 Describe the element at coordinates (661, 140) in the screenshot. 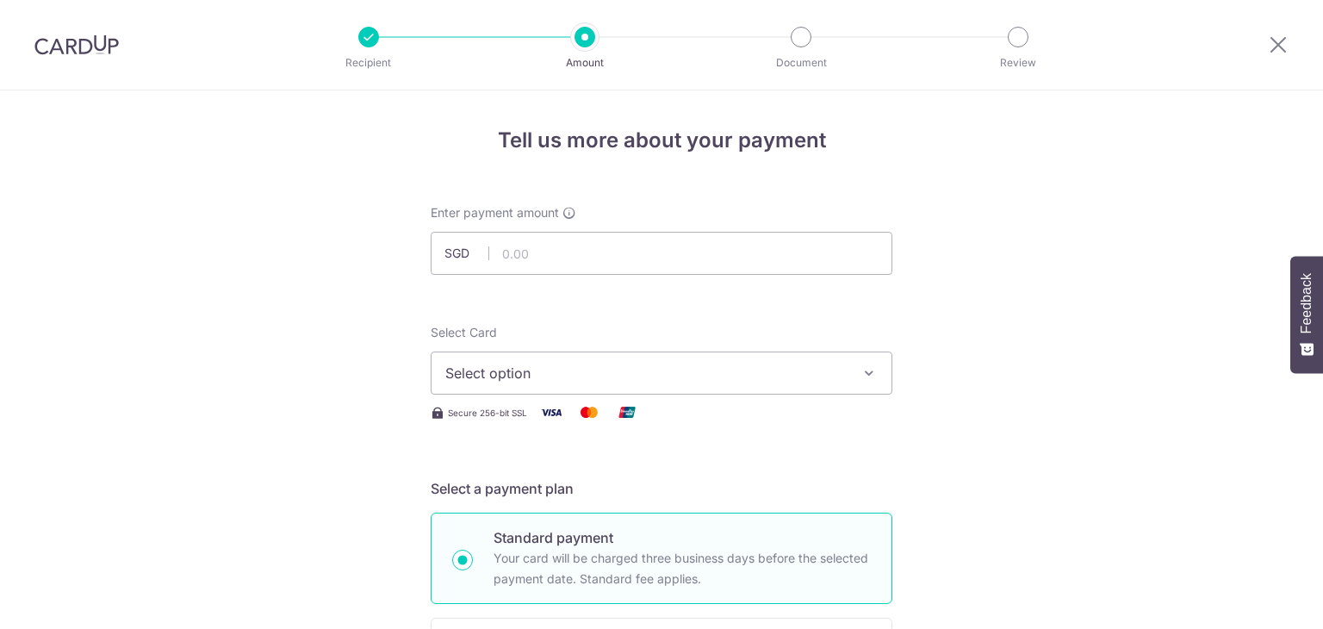

I see `h4: Tell us more about your payment` at that location.